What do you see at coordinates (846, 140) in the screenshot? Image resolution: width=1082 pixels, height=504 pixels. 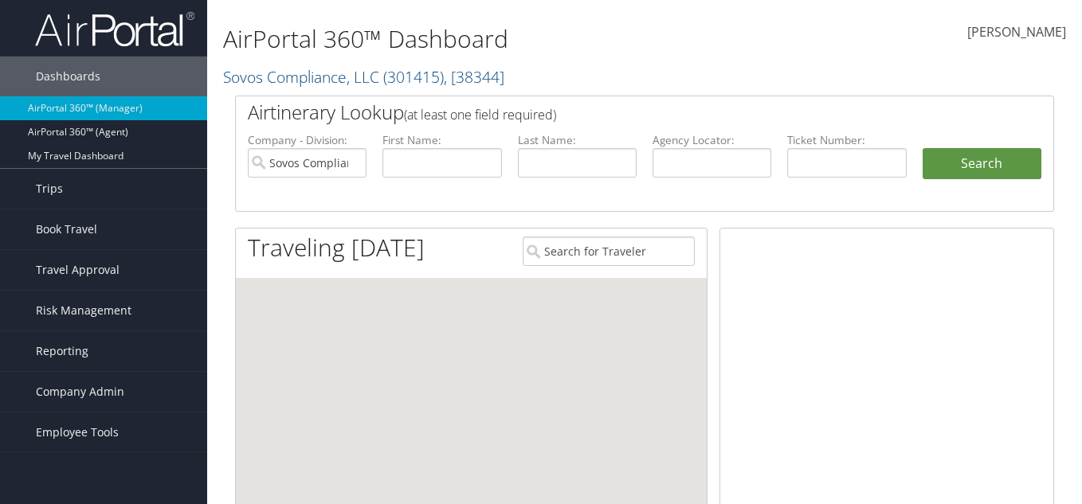 I see `label: Ticket Number:` at bounding box center [846, 140].